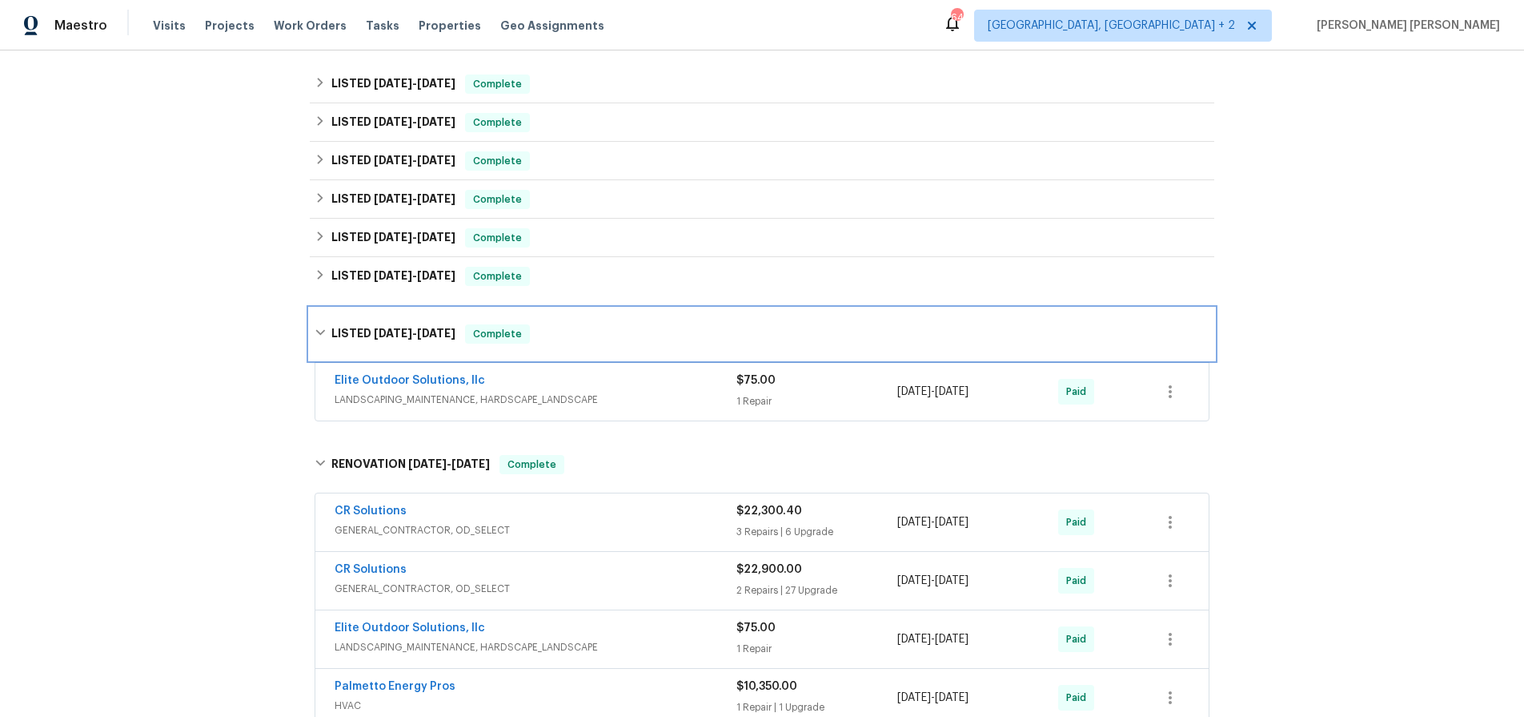 The width and height of the screenshot is (1524, 717). I want to click on a: Palmetto Energy Pros, so click(395, 686).